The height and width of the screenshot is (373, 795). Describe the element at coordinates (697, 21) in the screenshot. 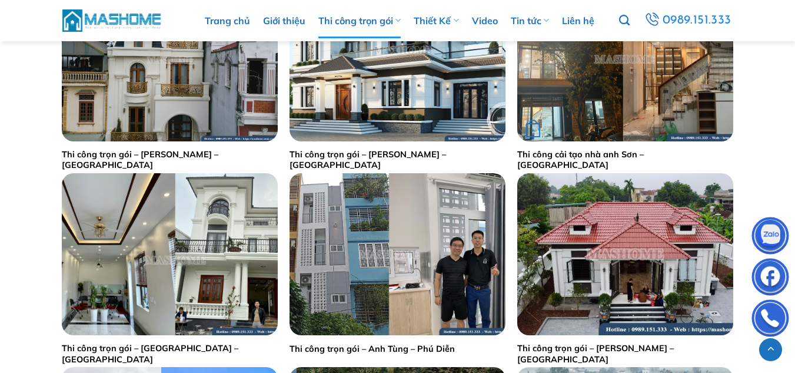

I see `span: 0989.151.333` at that location.